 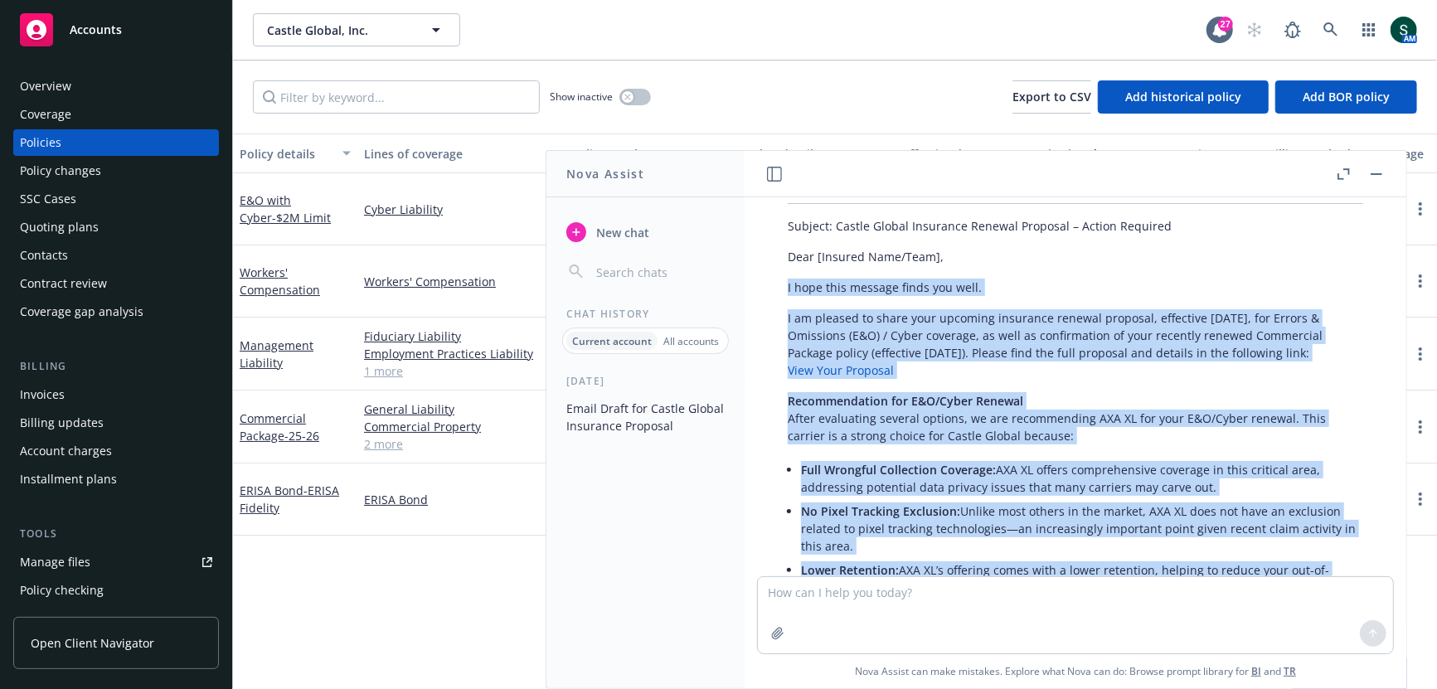 What do you see at coordinates (906, 401) in the screenshot?
I see `span: Recommendation for E&O/Cyber Renewal` at bounding box center [906, 401].